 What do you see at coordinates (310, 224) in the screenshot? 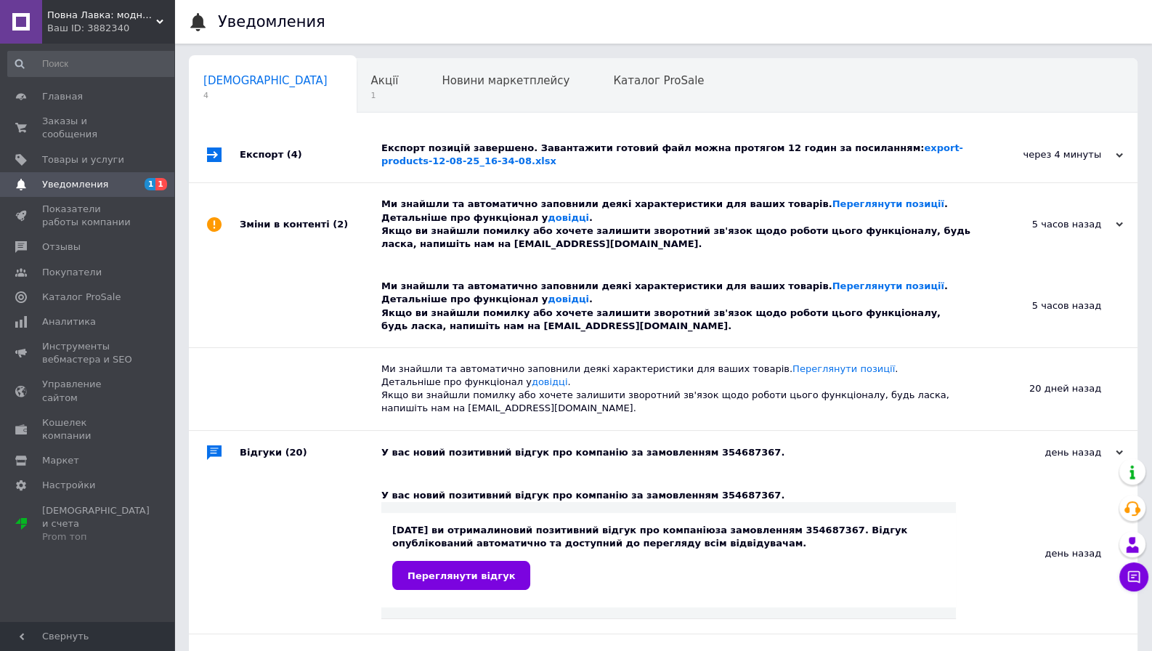
I see `div: Зміни в контенті` at bounding box center [310, 224].